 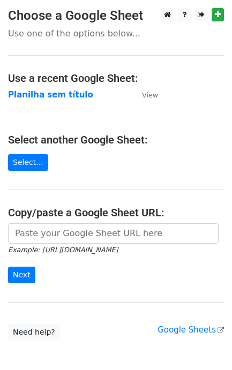 I want to click on small: View, so click(x=150, y=95).